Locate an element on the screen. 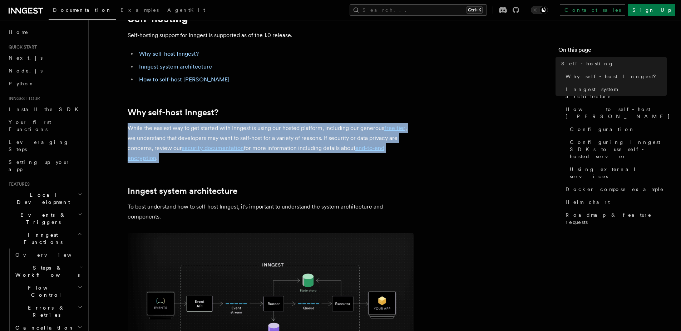 The height and width of the screenshot is (331, 681). span: Configuration is located at coordinates (602, 129).